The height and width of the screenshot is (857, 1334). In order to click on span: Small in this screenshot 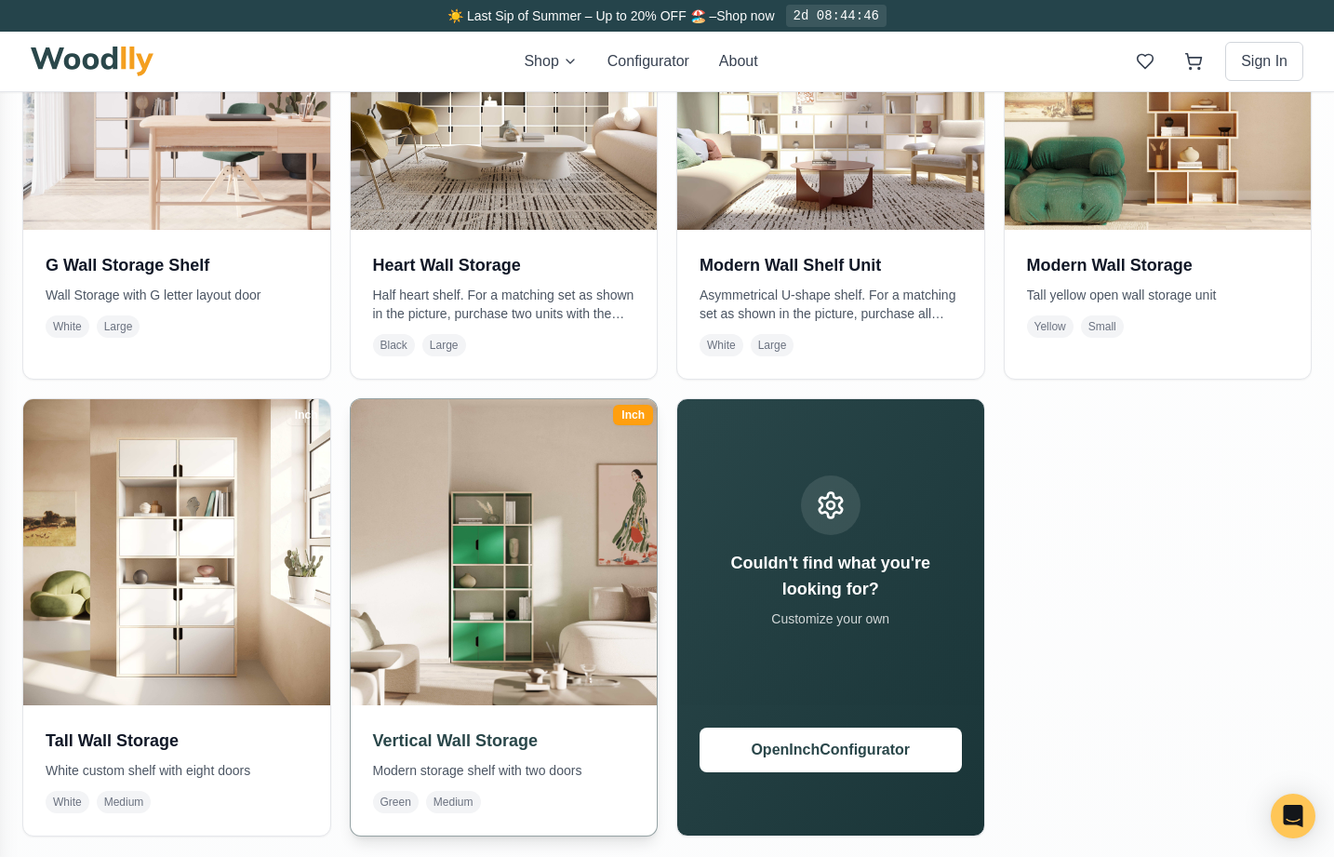, I will do `click(1103, 327)`.